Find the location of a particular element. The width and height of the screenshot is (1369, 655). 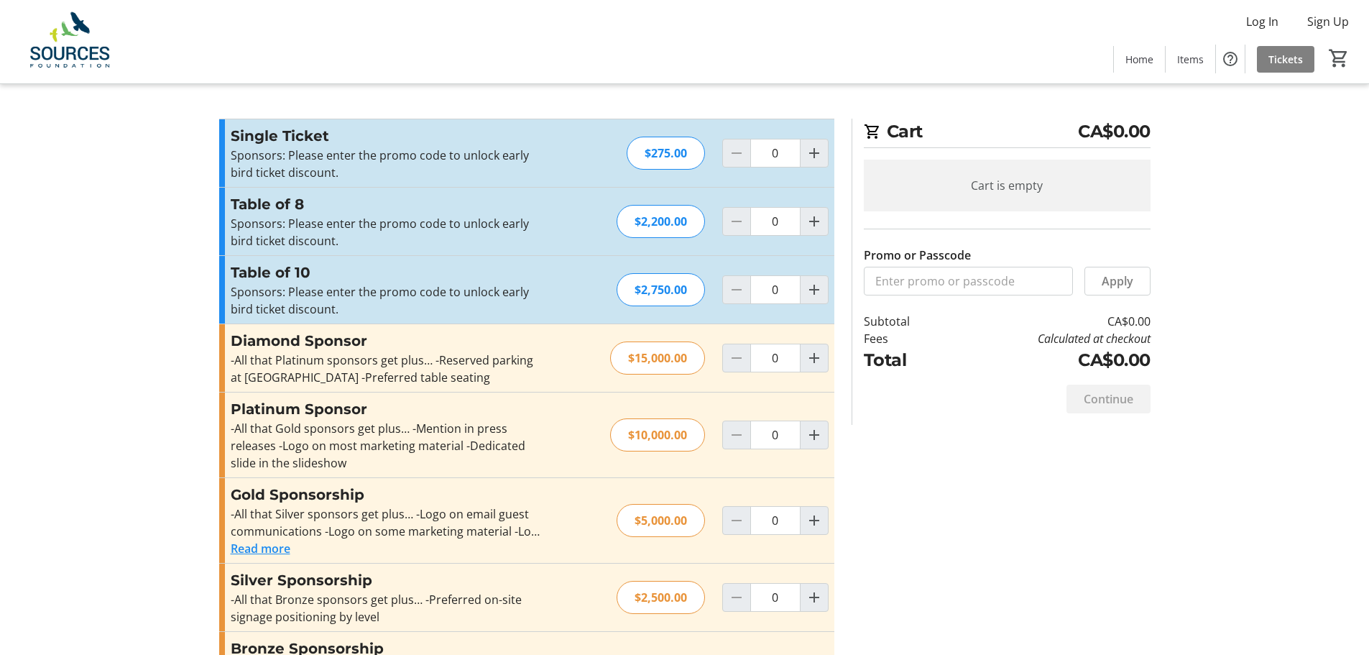

div: $2,500.00 is located at coordinates (661, 597).